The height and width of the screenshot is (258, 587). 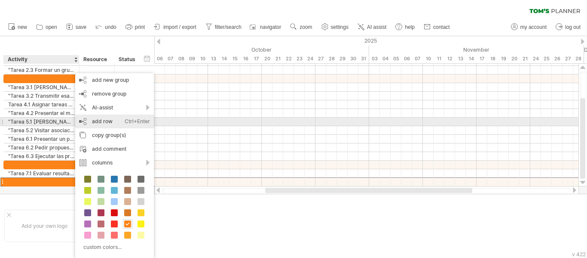 What do you see at coordinates (439, 58) in the screenshot?
I see `div: Tuesday, 11 November 2025` at bounding box center [439, 58].